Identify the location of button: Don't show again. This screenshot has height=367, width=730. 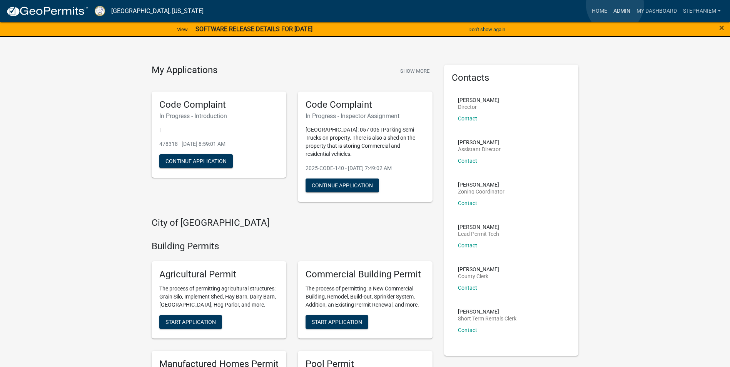
(487, 29).